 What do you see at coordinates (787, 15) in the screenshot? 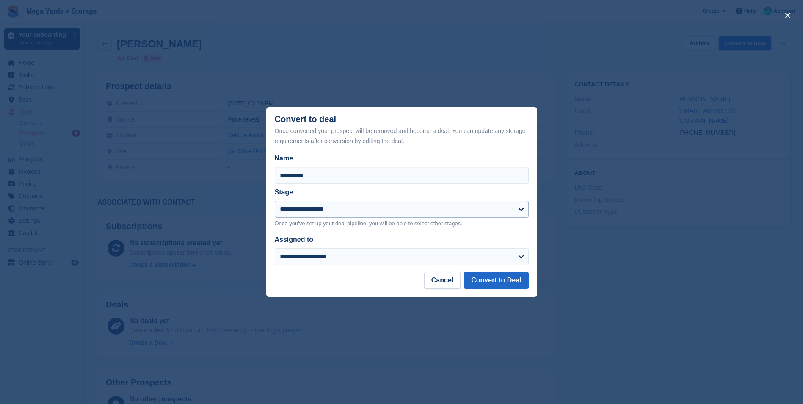
I see `button: close` at bounding box center [787, 15].